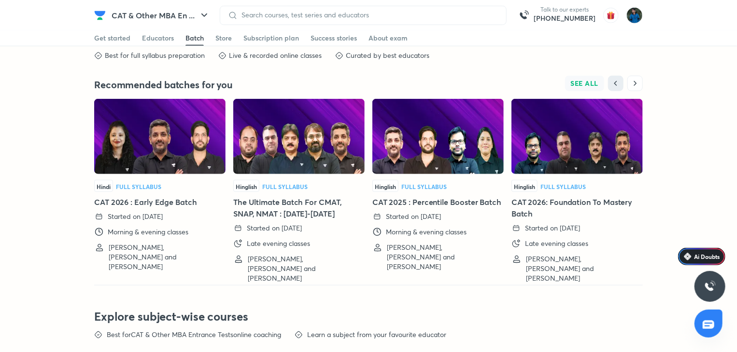 This screenshot has width=737, height=352. I want to click on img: ttu, so click(710, 287).